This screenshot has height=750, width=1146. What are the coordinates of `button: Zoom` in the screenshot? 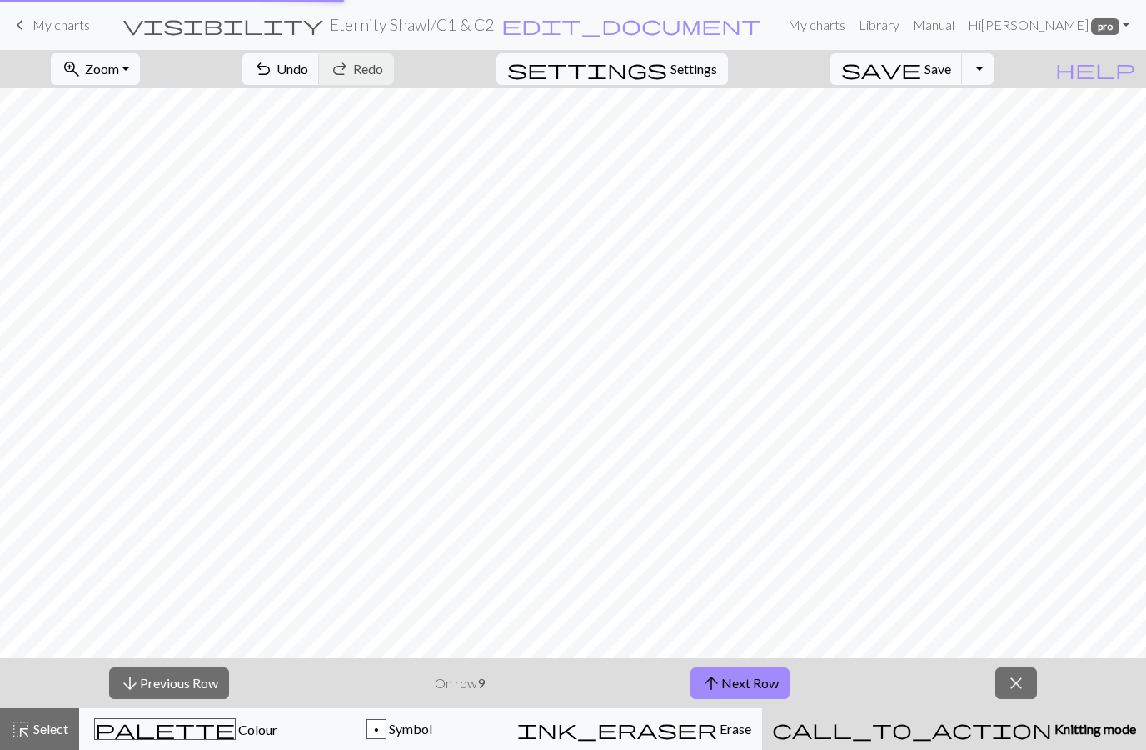 It's located at (95, 69).